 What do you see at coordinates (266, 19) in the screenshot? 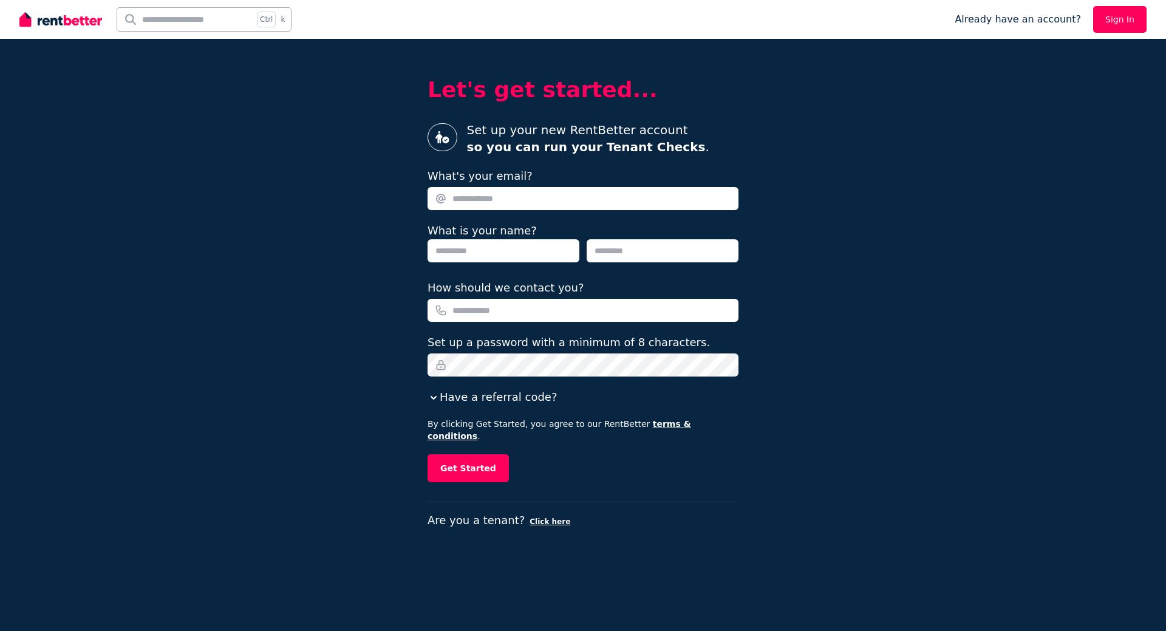
I see `span: Ctrl` at bounding box center [266, 19].